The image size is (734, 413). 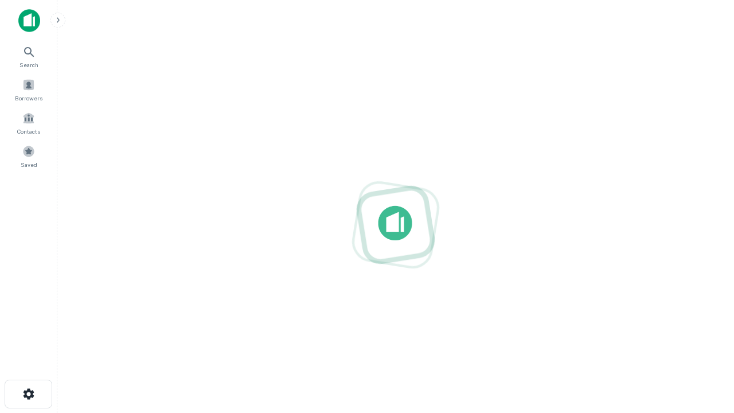 What do you see at coordinates (29, 165) in the screenshot?
I see `span: Saved` at bounding box center [29, 165].